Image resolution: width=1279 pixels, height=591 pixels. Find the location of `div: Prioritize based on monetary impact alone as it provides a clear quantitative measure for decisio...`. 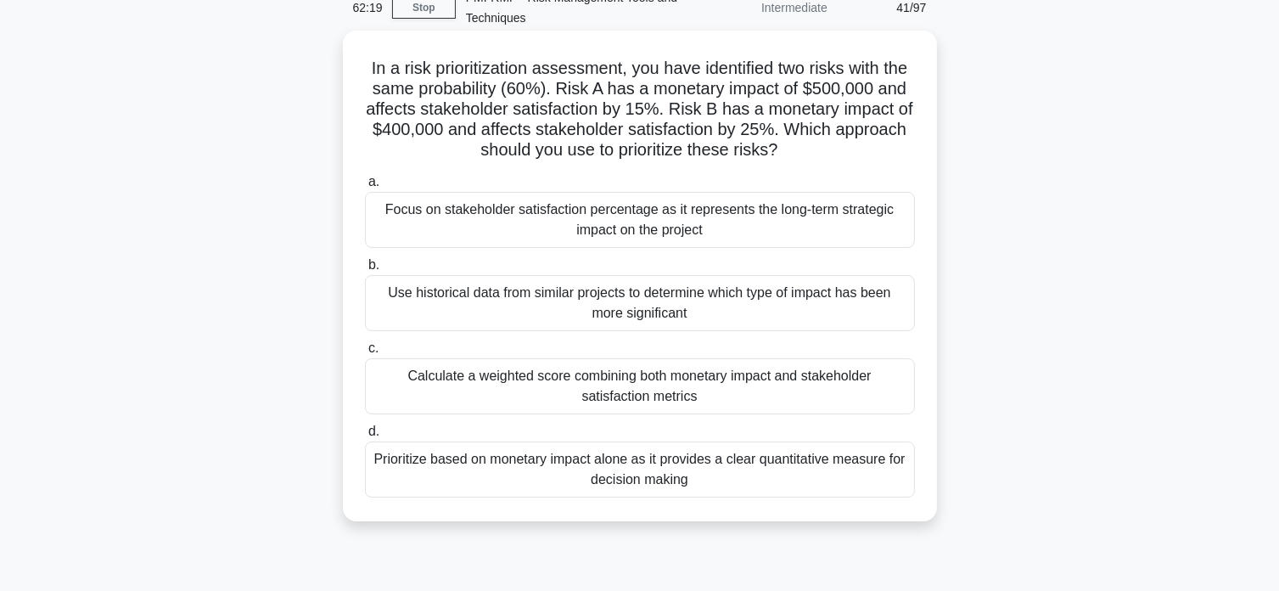

div: Prioritize based on monetary impact alone as it provides a clear quantitative measure for decisio... is located at coordinates (640, 469).